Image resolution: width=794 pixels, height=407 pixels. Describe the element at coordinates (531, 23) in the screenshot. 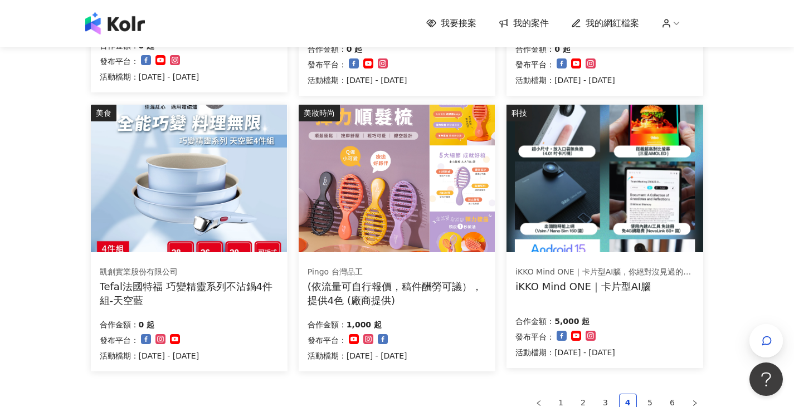

I see `span: 我的案件` at that location.